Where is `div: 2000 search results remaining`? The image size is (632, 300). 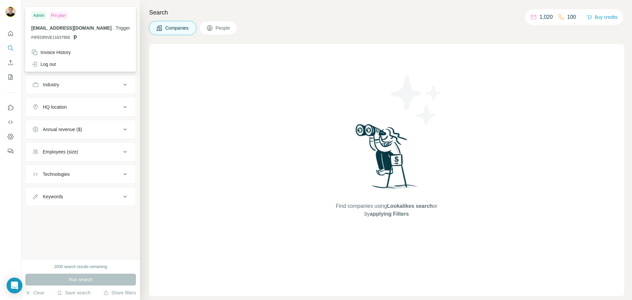
div: 2000 search results remaining is located at coordinates (81, 267).